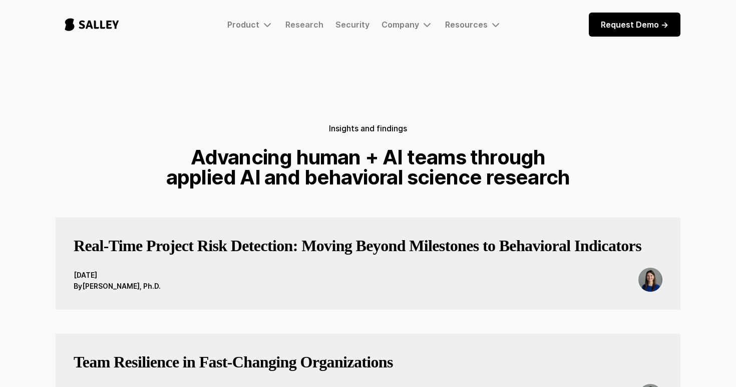  I want to click on div: By, so click(78, 286).